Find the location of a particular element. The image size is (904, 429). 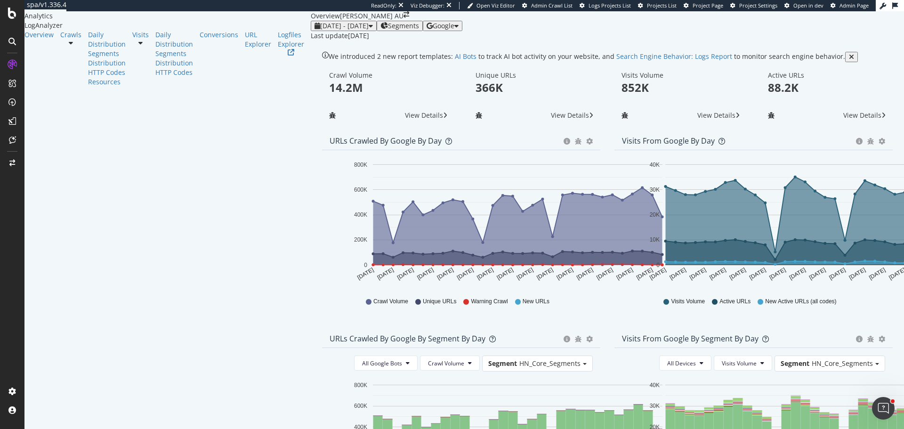

p: 88.2K is located at coordinates (826, 88).